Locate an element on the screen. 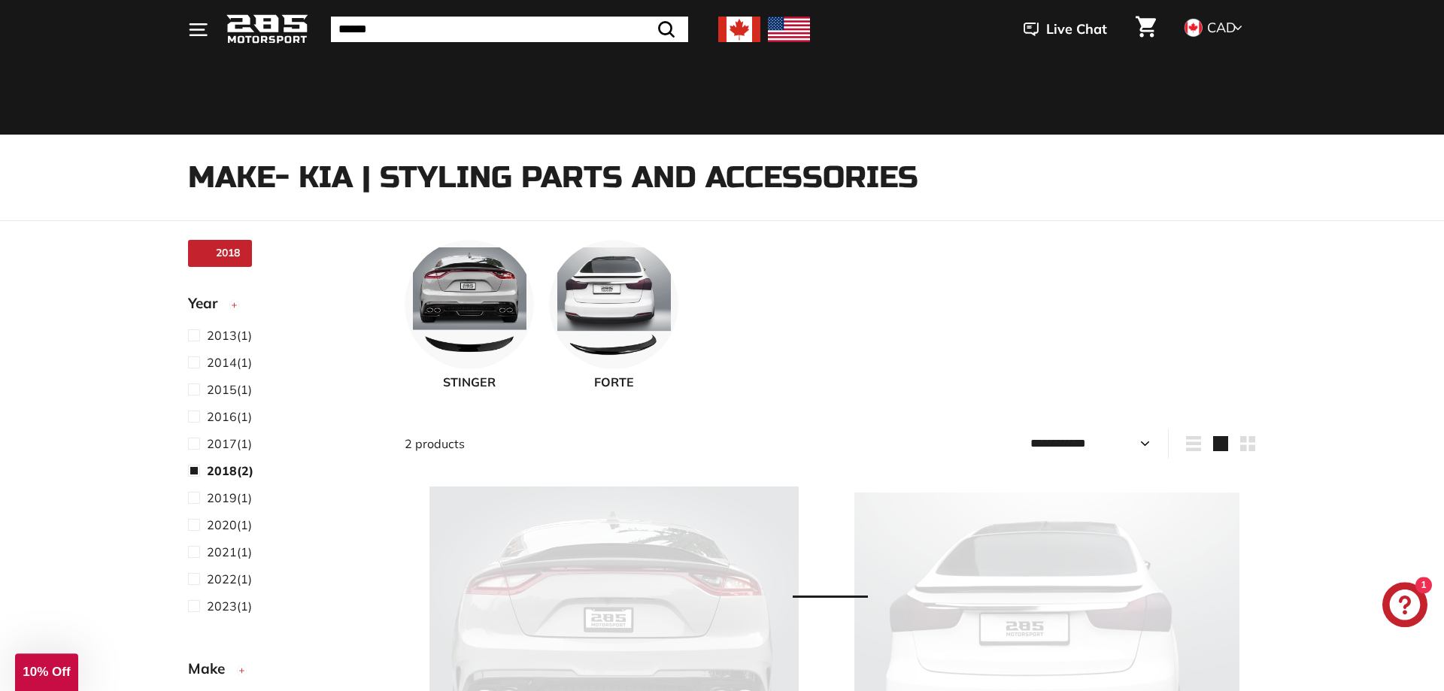 The height and width of the screenshot is (691, 1444). span: 2019 is located at coordinates (222, 498).